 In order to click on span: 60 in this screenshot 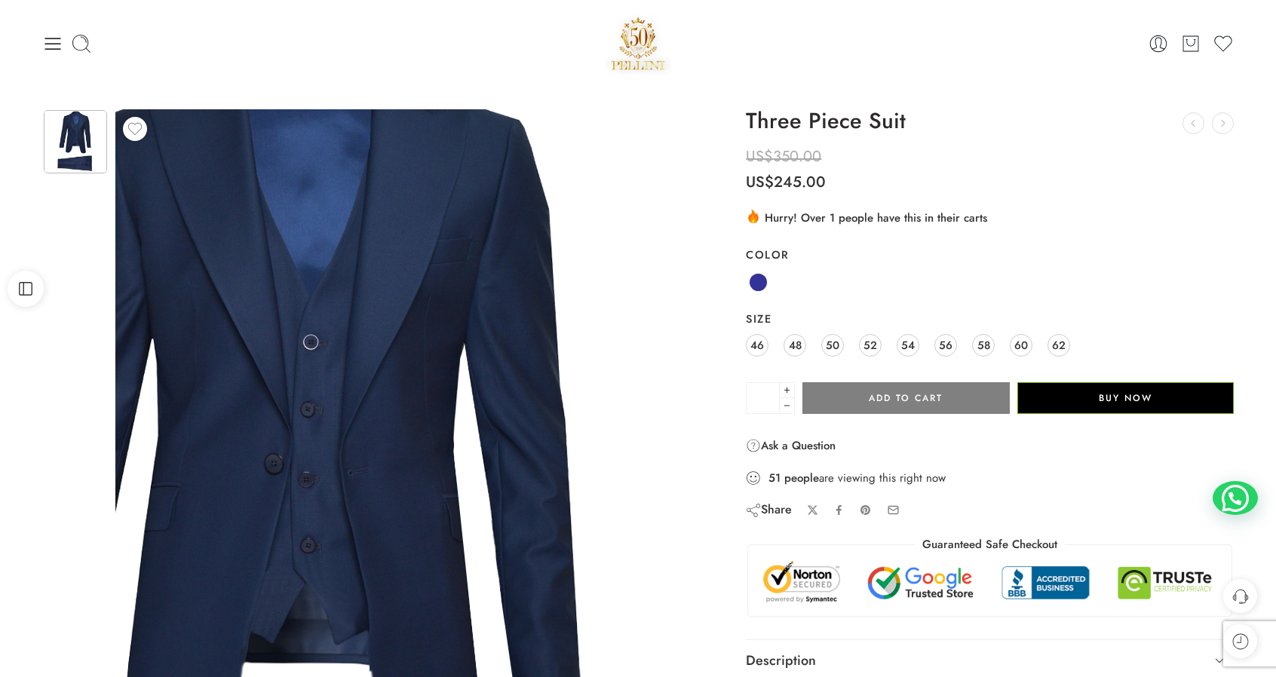, I will do `click(1021, 345)`.